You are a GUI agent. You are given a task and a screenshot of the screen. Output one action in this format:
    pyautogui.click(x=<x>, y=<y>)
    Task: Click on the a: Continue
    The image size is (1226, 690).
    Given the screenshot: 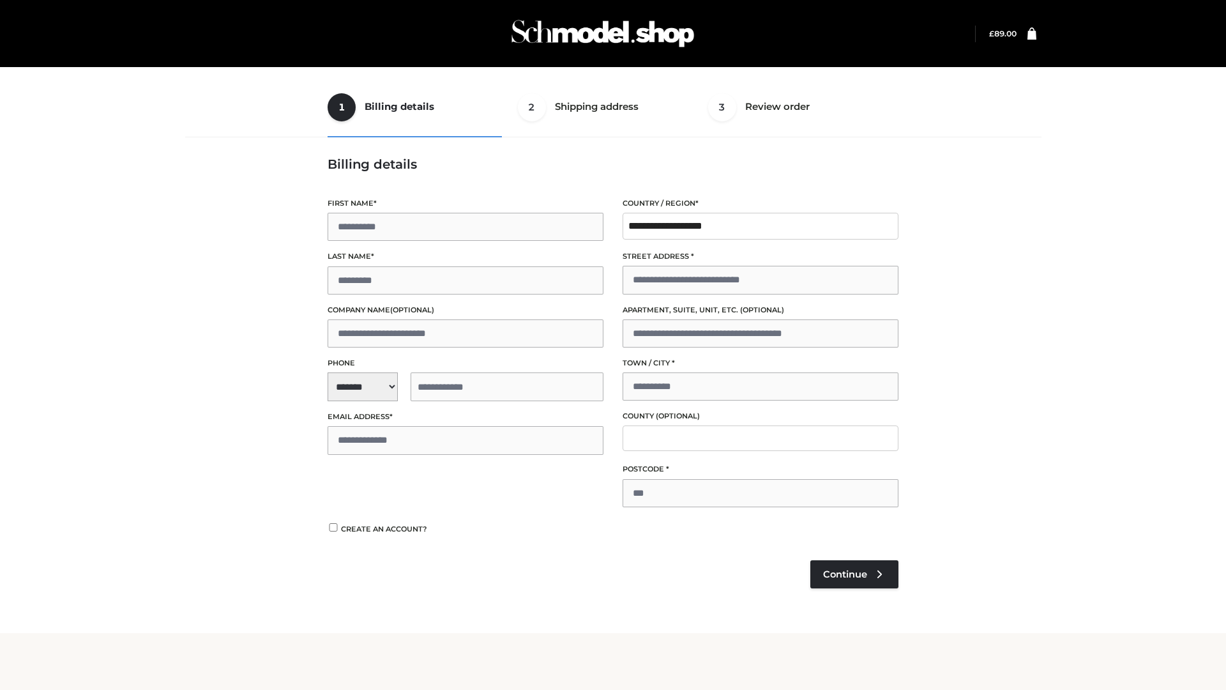 What is the action you would take?
    pyautogui.click(x=854, y=574)
    